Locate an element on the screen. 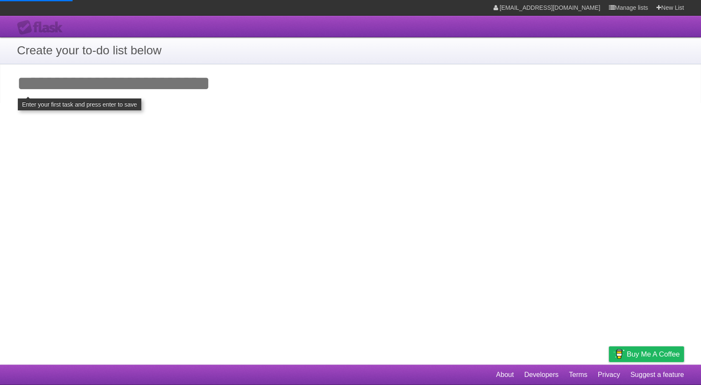 Image resolution: width=701 pixels, height=385 pixels. h1: Create your to-do list below is located at coordinates (350, 50).